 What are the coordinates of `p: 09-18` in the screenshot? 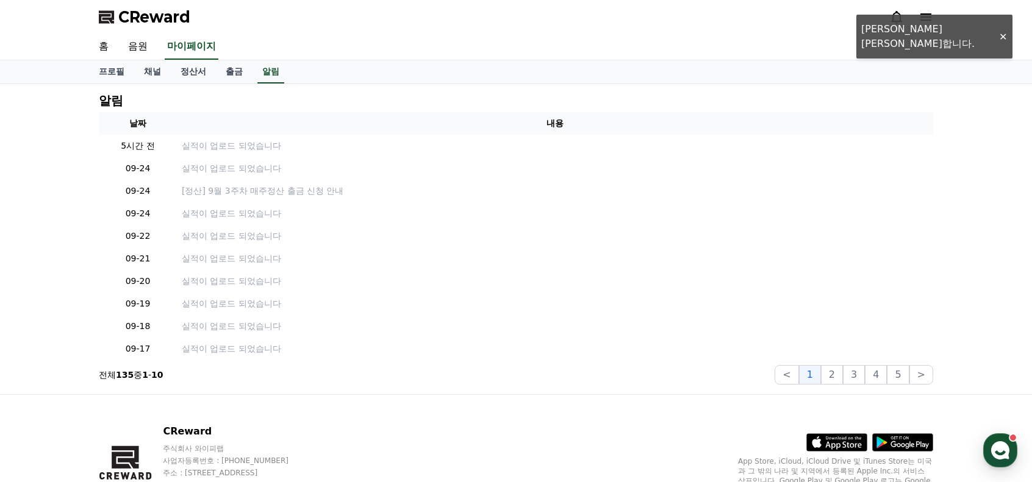 It's located at (138, 326).